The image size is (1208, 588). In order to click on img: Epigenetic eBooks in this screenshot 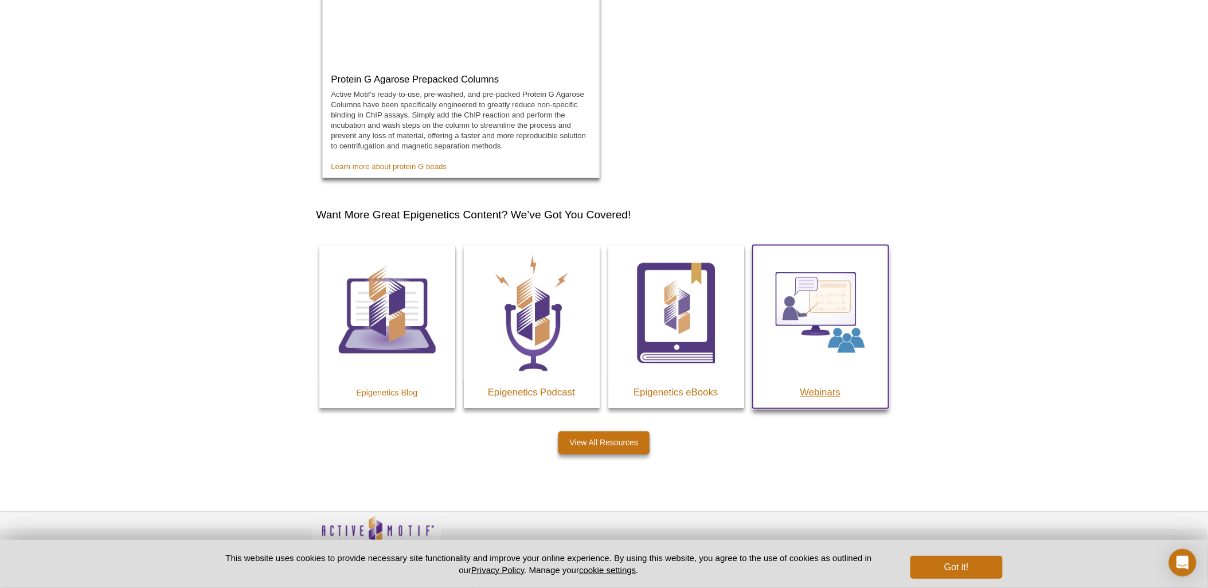, I will do `click(676, 313)`.